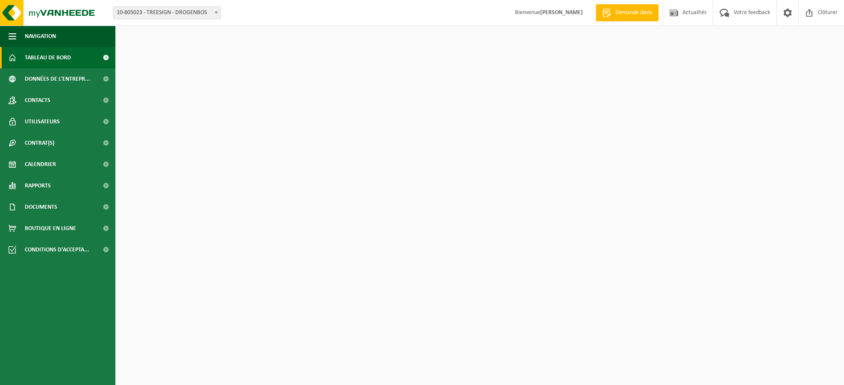 This screenshot has height=385, width=844. What do you see at coordinates (50, 229) in the screenshot?
I see `span: Boutique en ligne` at bounding box center [50, 229].